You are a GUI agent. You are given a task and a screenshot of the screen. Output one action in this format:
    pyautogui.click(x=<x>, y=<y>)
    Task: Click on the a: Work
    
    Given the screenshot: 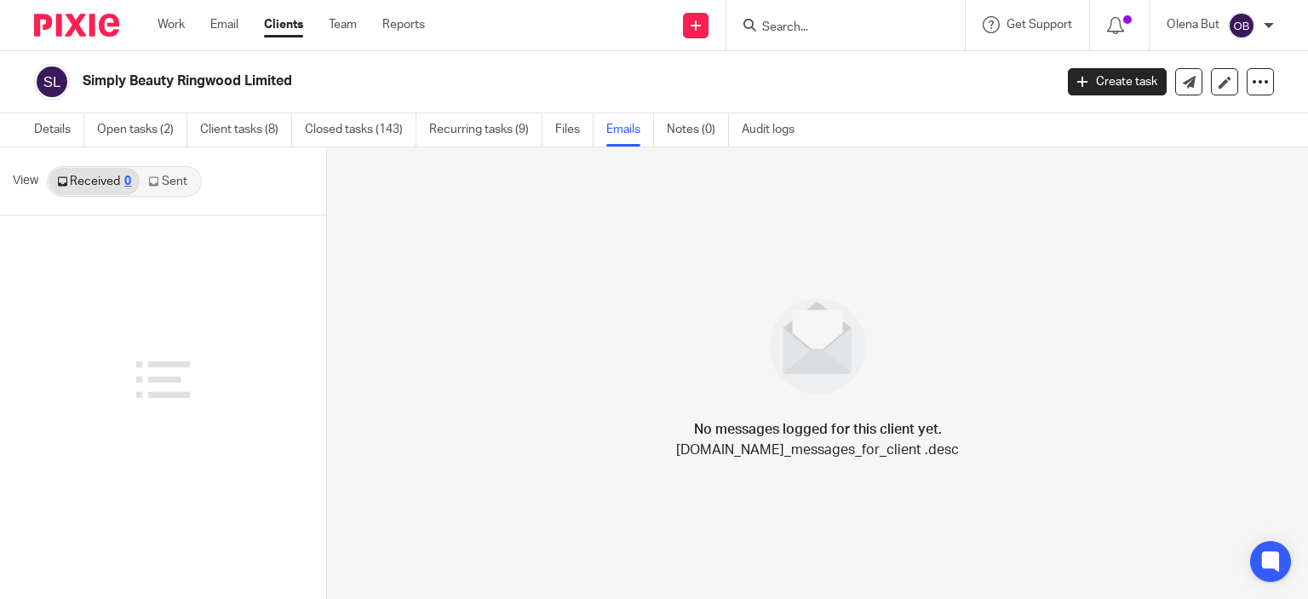 What is the action you would take?
    pyautogui.click(x=171, y=25)
    